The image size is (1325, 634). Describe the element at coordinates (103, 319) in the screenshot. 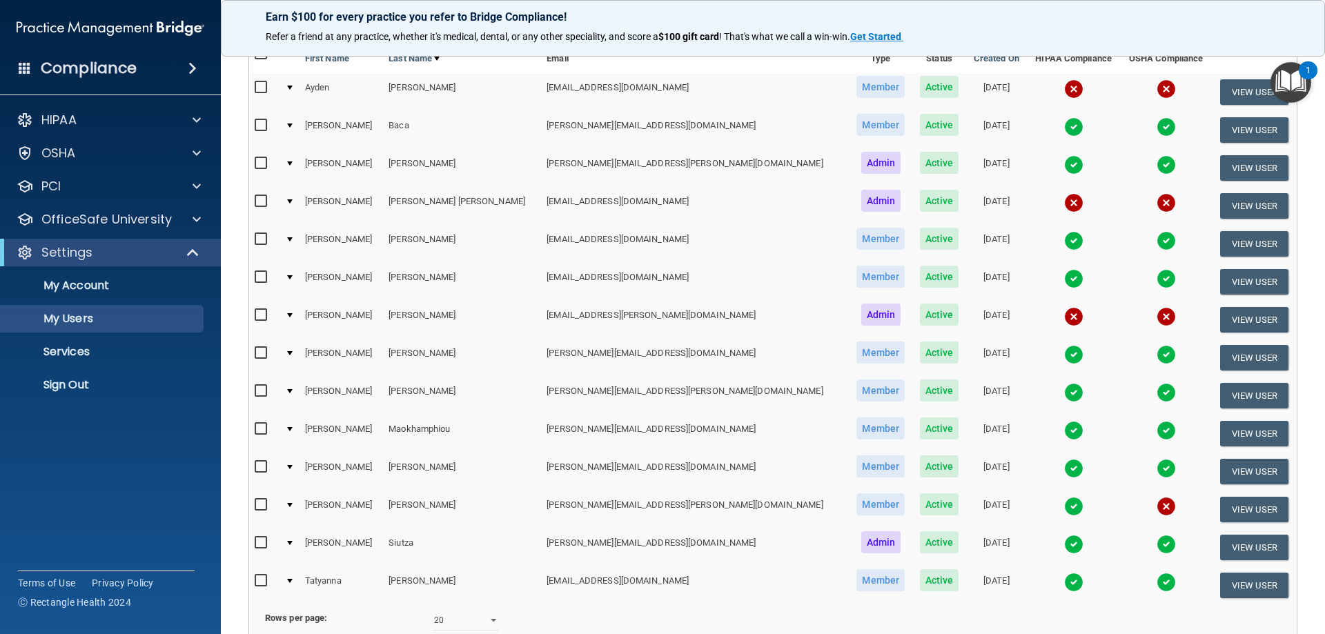

I see `p: My Users` at that location.